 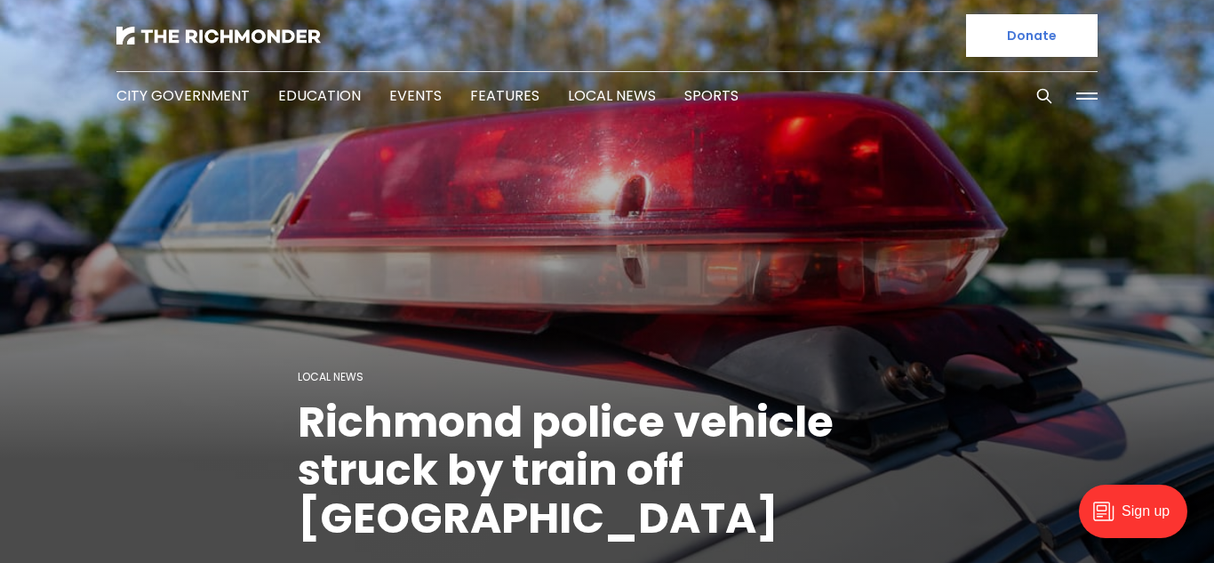 I want to click on a: Donate, so click(x=1032, y=36).